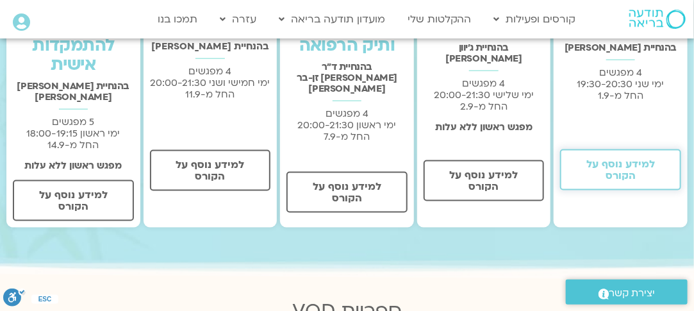 The height and width of the screenshot is (311, 694). Describe the element at coordinates (73, 45) in the screenshot. I see `a: מפתחות להתמקדות אישית` at that location.